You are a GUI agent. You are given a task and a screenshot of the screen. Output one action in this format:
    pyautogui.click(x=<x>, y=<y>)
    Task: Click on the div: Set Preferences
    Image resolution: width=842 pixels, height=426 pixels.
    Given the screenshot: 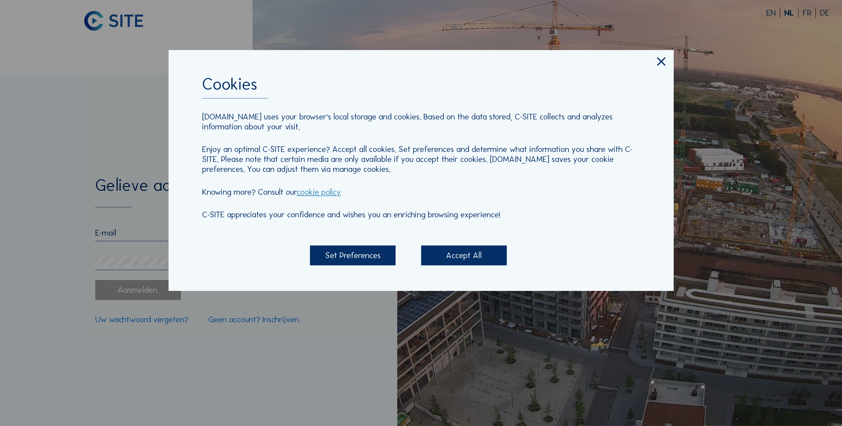 What is the action you would take?
    pyautogui.click(x=353, y=255)
    